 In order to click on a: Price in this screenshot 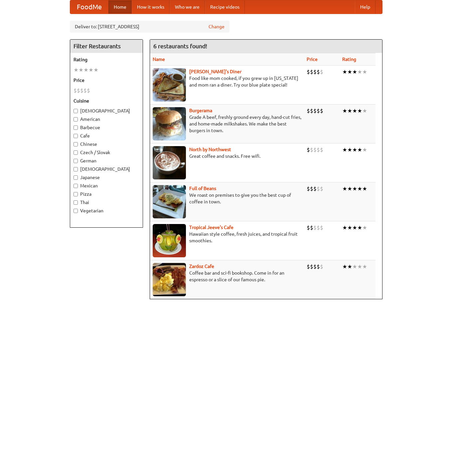, I will do `click(312, 59)`.